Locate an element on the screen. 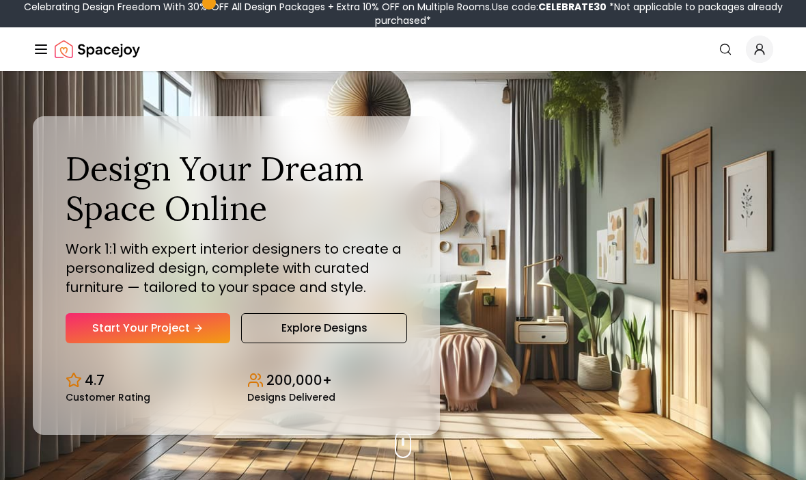  a: Start Your Project is located at coordinates (148, 328).